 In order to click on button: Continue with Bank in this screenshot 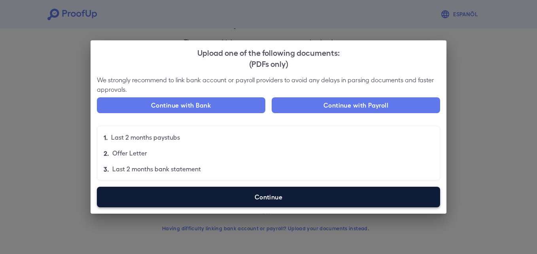, I will do `click(181, 105)`.